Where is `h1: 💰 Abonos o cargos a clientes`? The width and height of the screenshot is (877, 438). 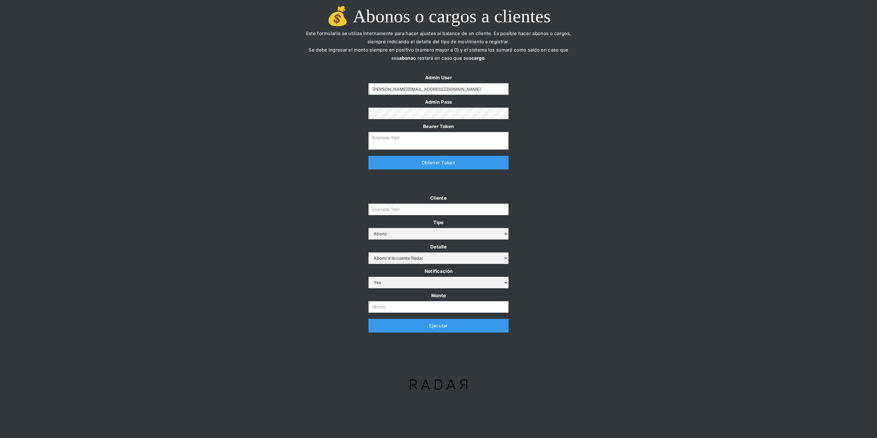 h1: 💰 Abonos o cargos a clientes is located at coordinates (439, 16).